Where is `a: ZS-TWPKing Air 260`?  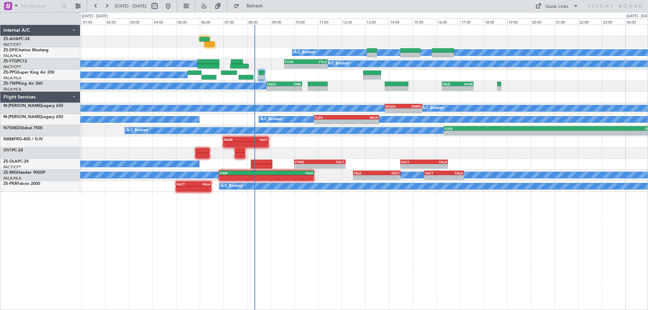 a: ZS-TWPKing Air 260 is located at coordinates (23, 84).